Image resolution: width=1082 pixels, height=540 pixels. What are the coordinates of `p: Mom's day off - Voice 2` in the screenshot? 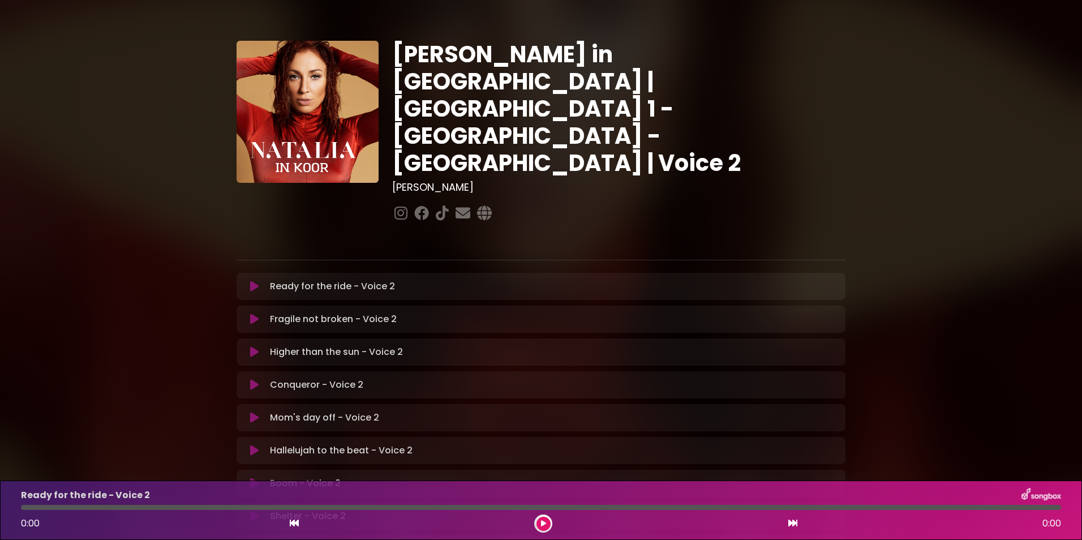 It's located at (324, 418).